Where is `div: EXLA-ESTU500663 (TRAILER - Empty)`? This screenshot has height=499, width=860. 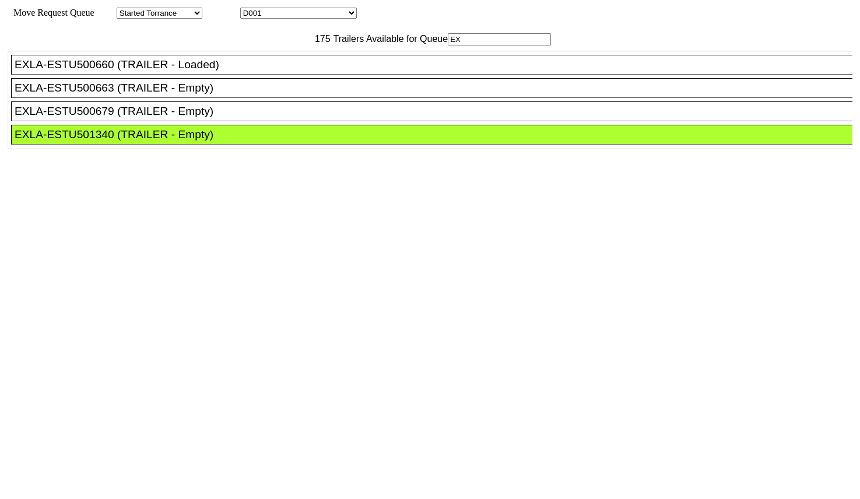 div: EXLA-ESTU500663 (TRAILER - Empty) is located at coordinates (437, 88).